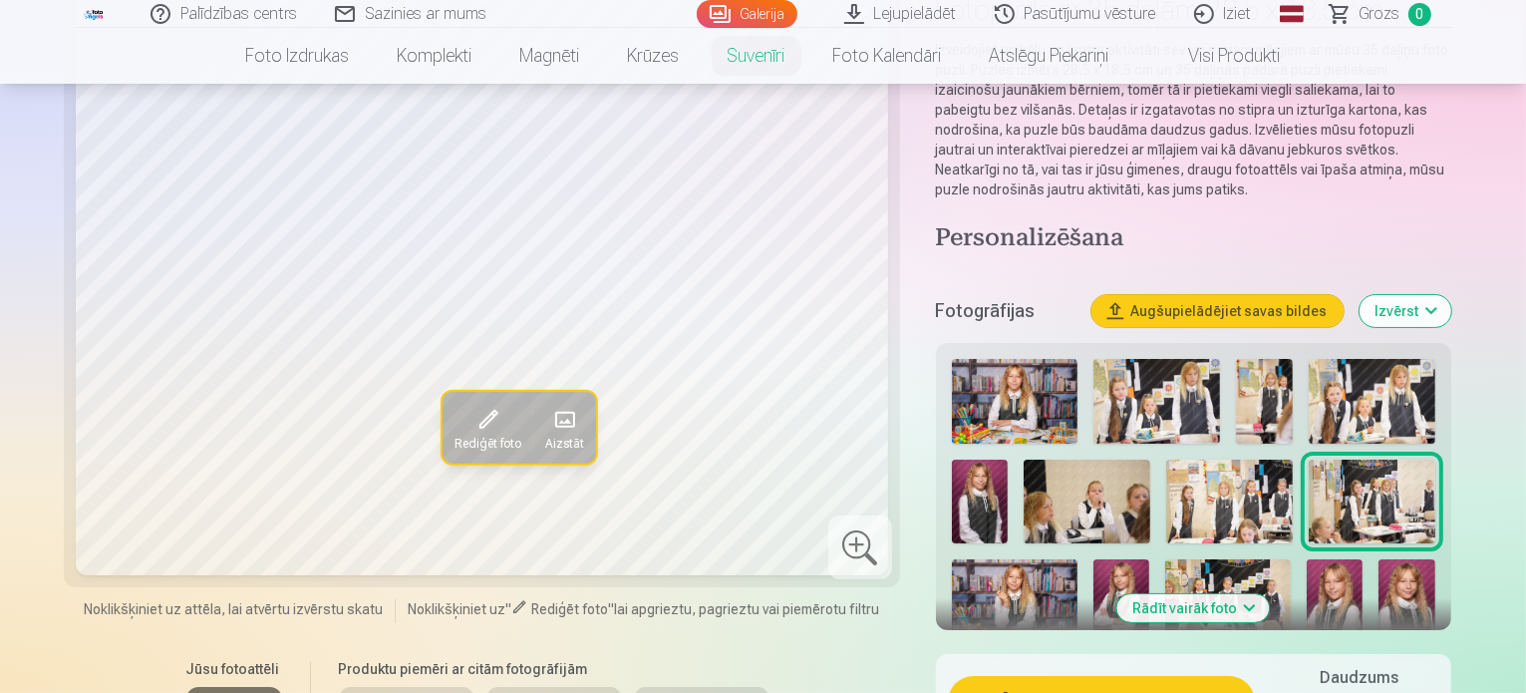  What do you see at coordinates (554, 669) in the screenshot?
I see `h6: Produktu piemēri ar citām fotogrāfijām` at bounding box center [554, 669].